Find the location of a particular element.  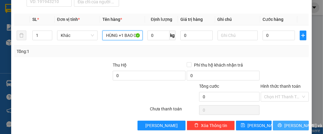

span: SL is located at coordinates (35, 19).